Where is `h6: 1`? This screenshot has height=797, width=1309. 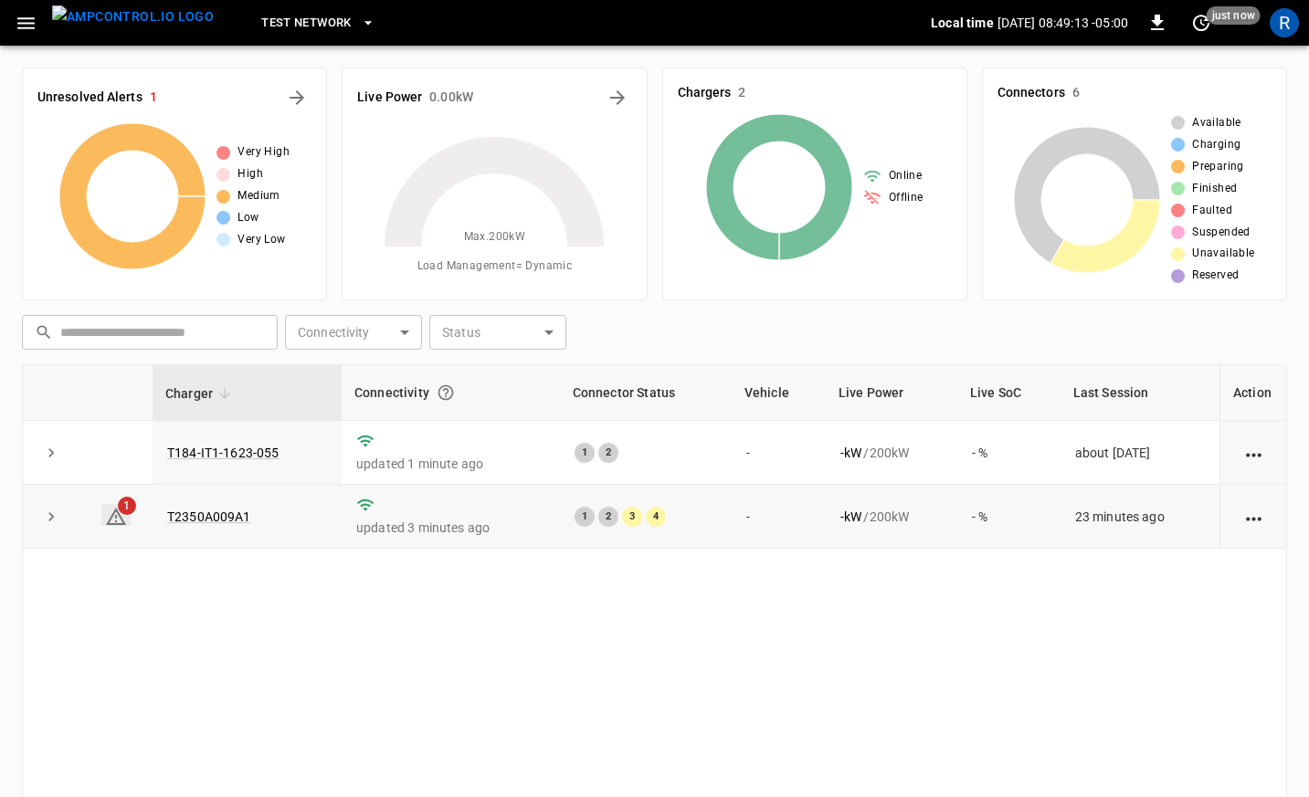
h6: 1 is located at coordinates (153, 98).